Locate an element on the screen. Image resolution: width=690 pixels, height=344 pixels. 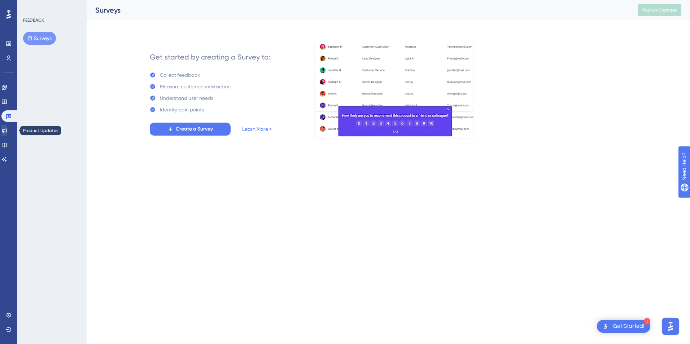
span: Need Help? is located at coordinates (31, 6).